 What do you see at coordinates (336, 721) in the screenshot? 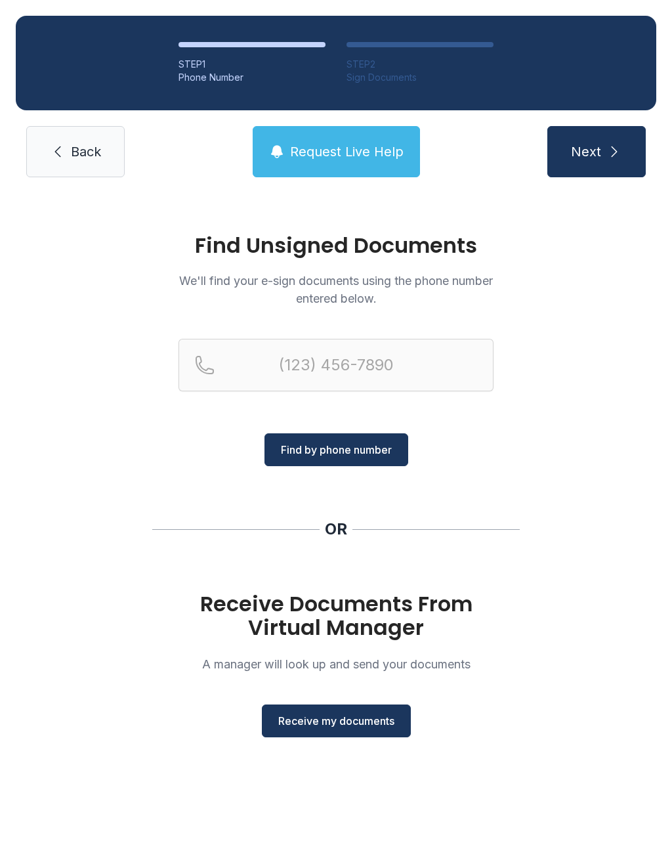
I see `span: Receive my documents` at bounding box center [336, 721].